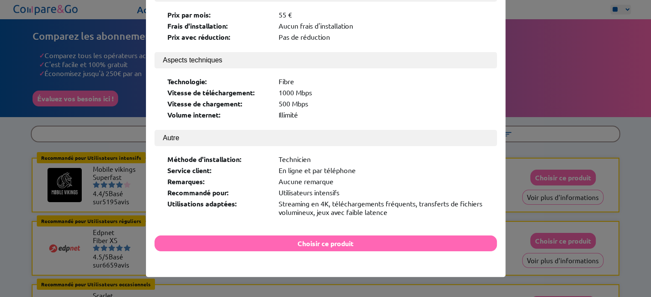  Describe the element at coordinates (326, 243) in the screenshot. I see `button: Choisir ce produit` at that location.